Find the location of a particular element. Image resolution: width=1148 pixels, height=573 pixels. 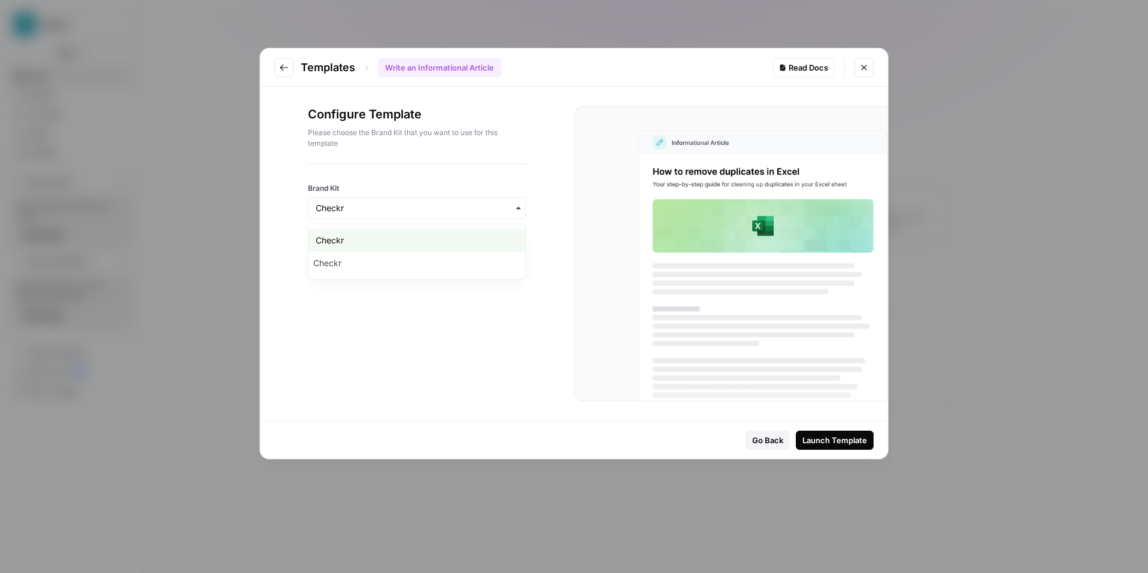

button: Go to previous step is located at coordinates (284, 68).